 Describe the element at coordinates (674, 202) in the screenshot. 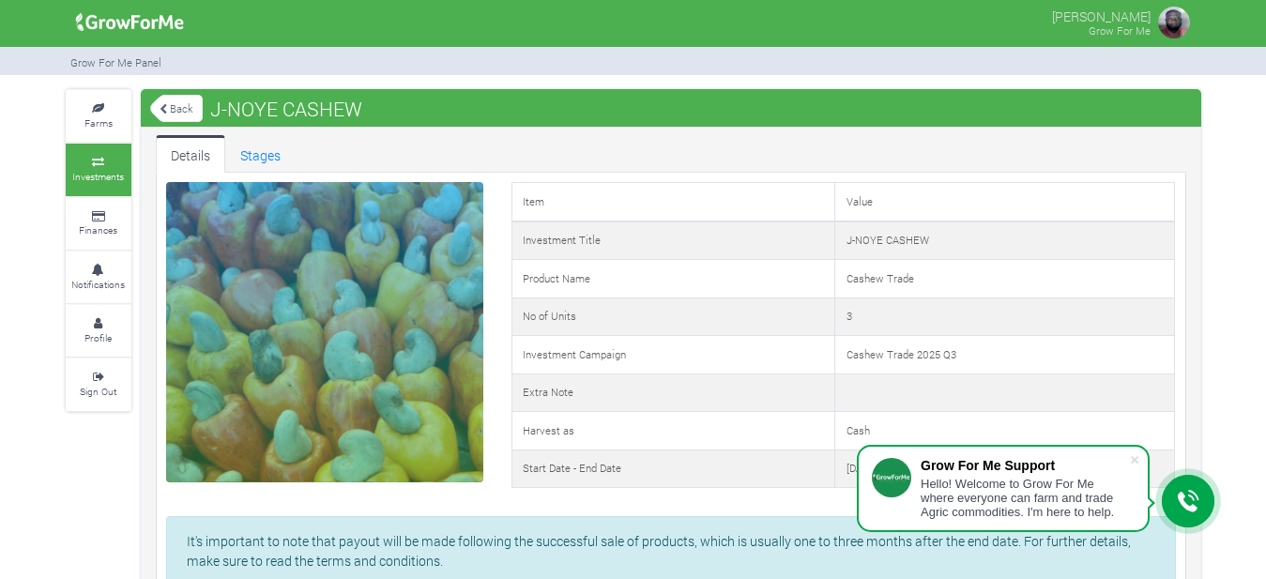

I see `td: Item` at that location.